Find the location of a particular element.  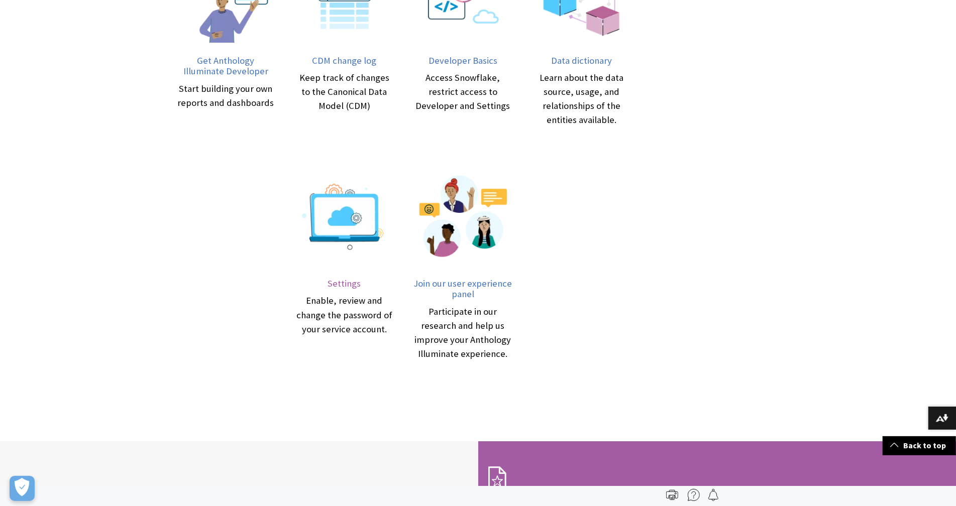

div: Start building your own reports and dashboards is located at coordinates (226, 96).